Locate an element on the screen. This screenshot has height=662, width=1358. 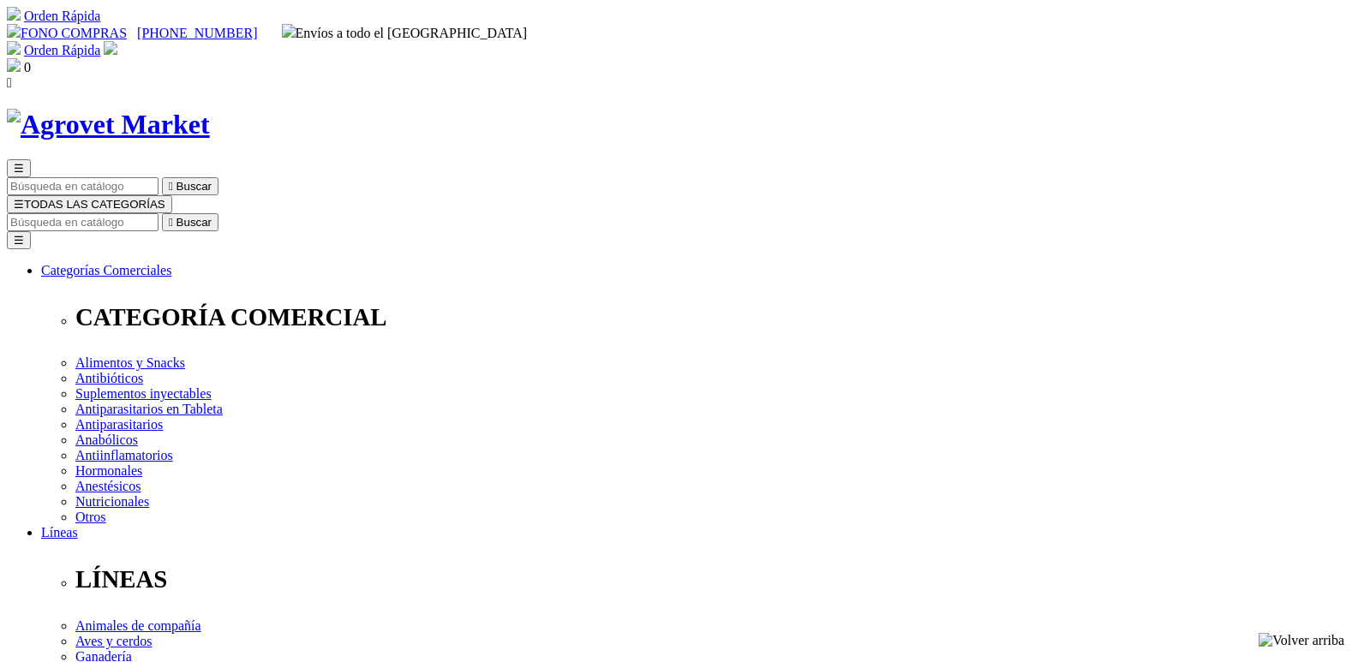
span: Categorías Comerciales is located at coordinates (106, 270).